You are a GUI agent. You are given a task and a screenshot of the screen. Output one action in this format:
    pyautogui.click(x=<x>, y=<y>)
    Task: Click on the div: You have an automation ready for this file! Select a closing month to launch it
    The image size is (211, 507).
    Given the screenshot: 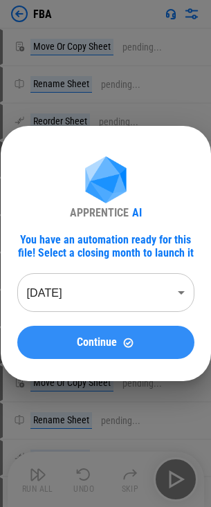 What is the action you would take?
    pyautogui.click(x=106, y=246)
    